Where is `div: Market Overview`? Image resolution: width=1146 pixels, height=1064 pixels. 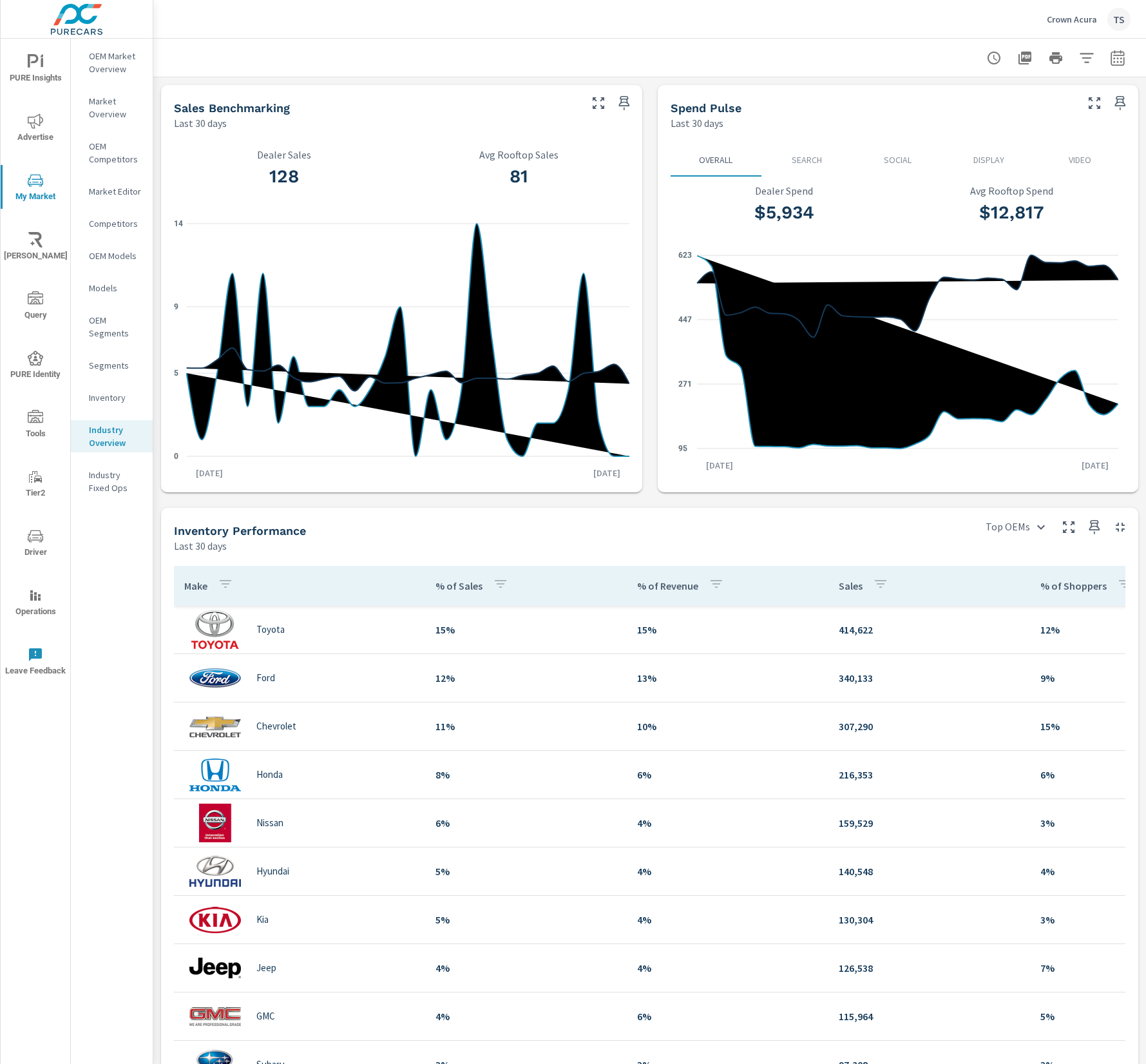
div: Market Overview is located at coordinates (111, 108).